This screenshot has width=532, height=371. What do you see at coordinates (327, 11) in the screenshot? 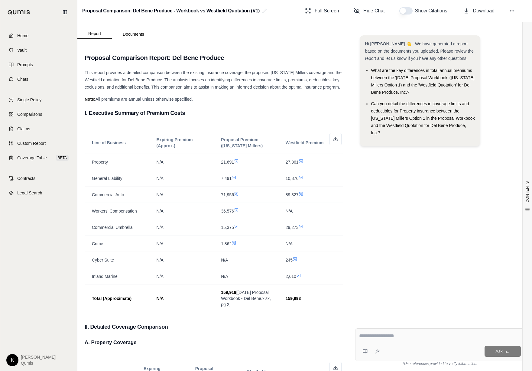
I see `span: Full Screen` at bounding box center [327, 11].